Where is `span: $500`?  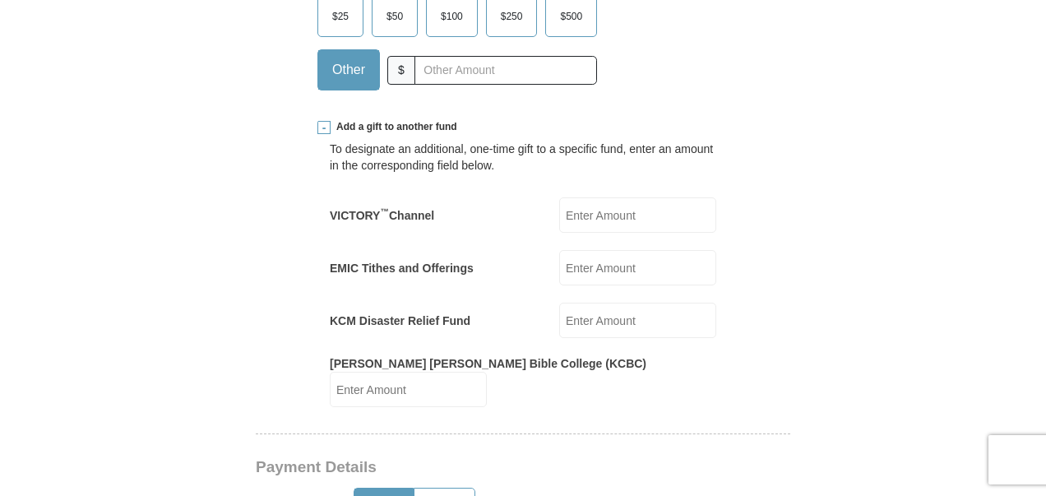
span: $500 is located at coordinates (571, 16).